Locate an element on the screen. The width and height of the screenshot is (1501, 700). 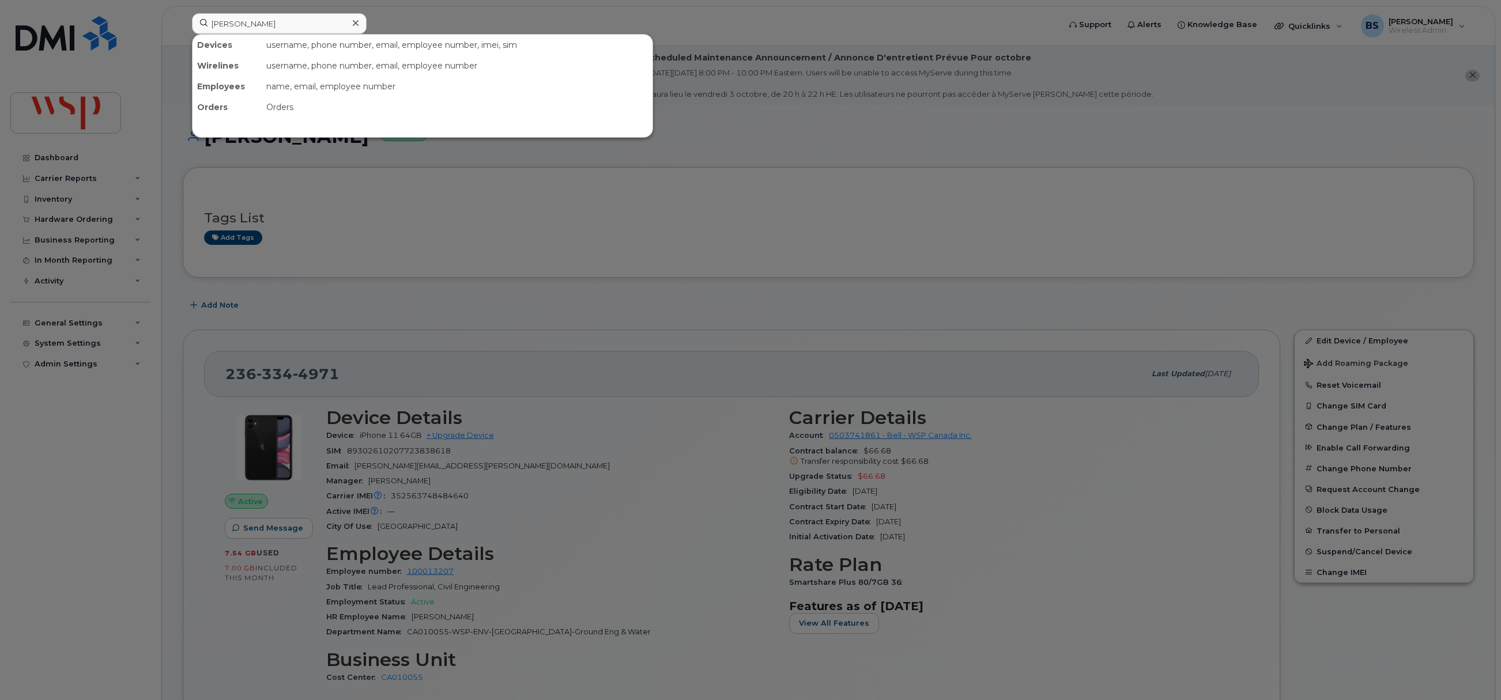
div: Wirelines is located at coordinates (227, 66).